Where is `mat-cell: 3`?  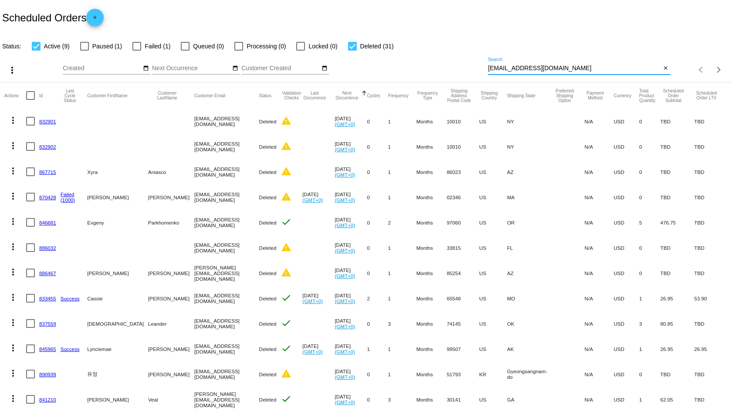 mat-cell: 3 is located at coordinates (650, 323).